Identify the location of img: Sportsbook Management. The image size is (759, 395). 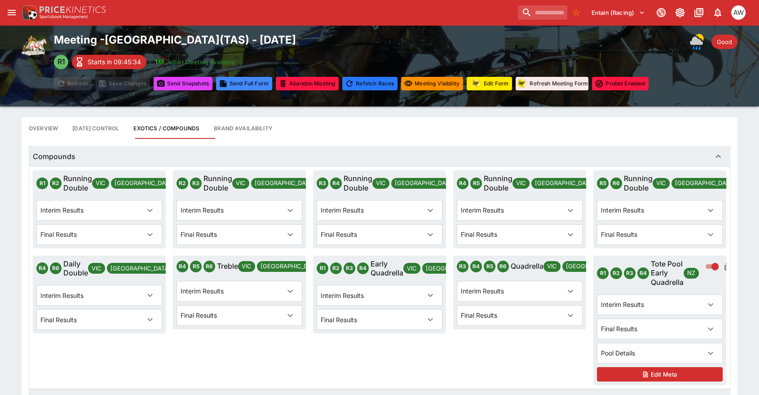
(64, 17).